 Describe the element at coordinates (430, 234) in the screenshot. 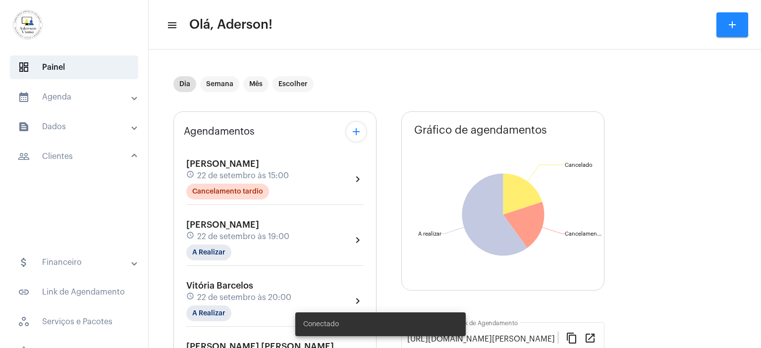

I see `text: A realizar` at that location.